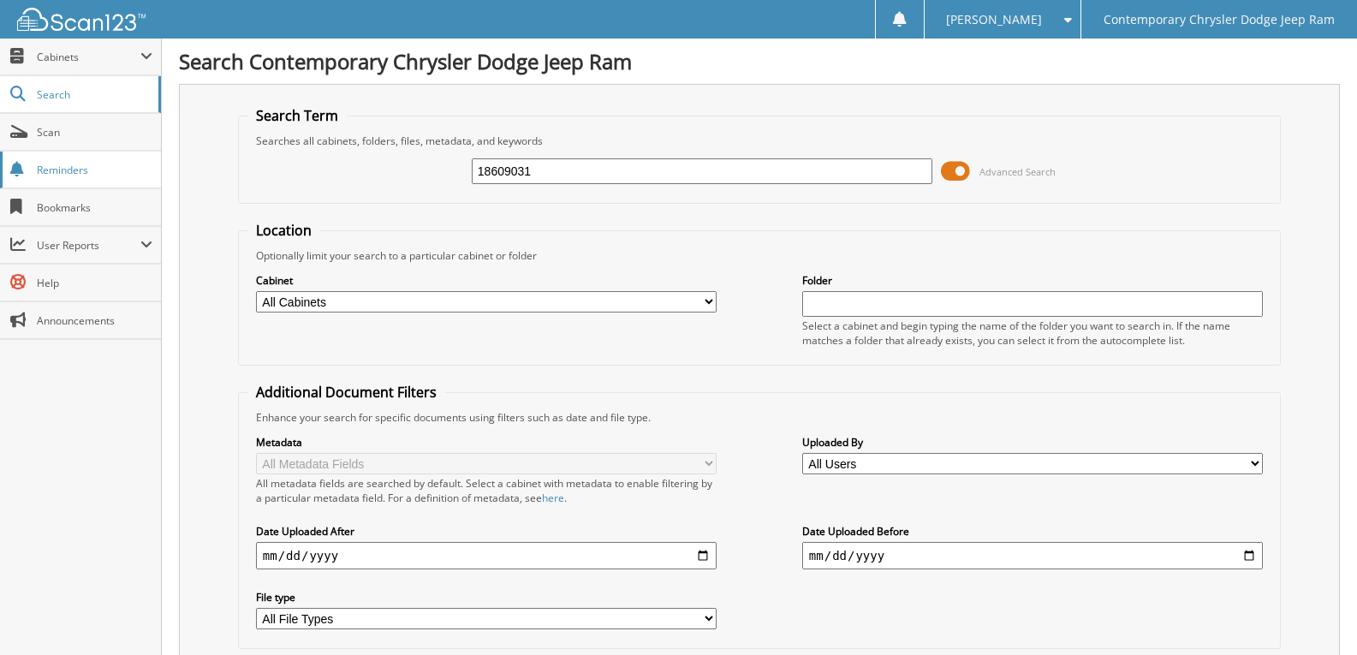 This screenshot has height=655, width=1357. I want to click on label: Date Uploaded Before, so click(1033, 531).